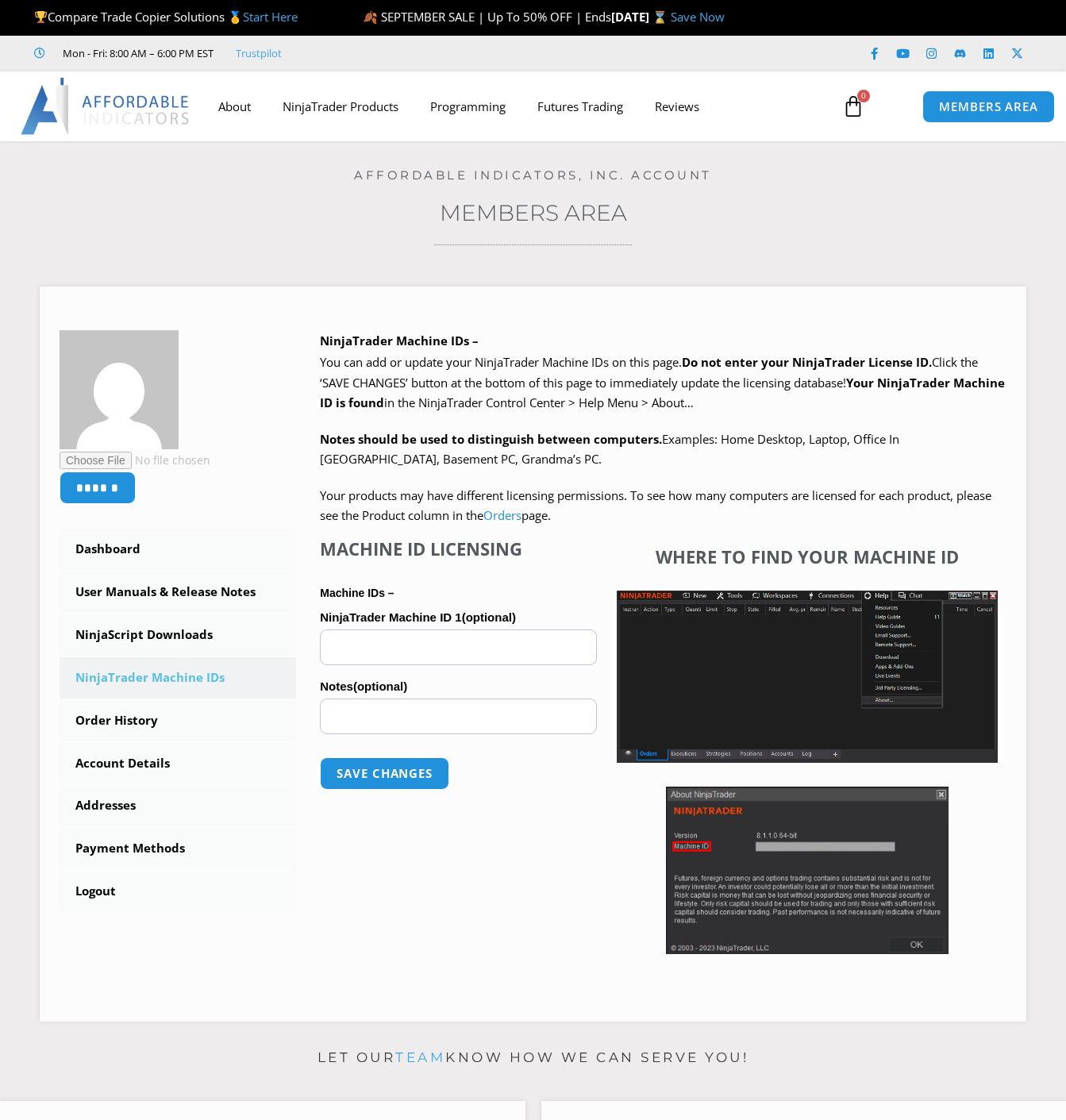 This screenshot has width=1066, height=1120. I want to click on a: NinjaTrader Products, so click(340, 106).